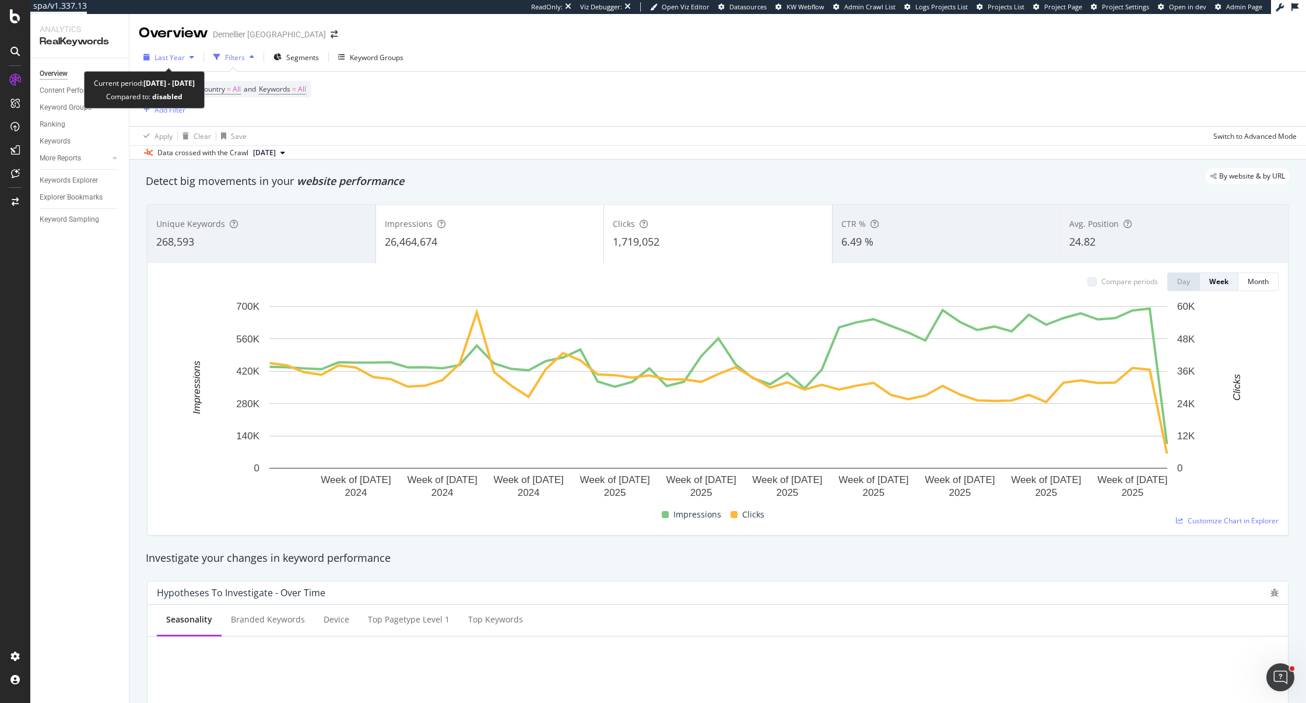 This screenshot has width=1306, height=703. What do you see at coordinates (409, 619) in the screenshot?
I see `div: Top pagetype Level 1` at bounding box center [409, 619].